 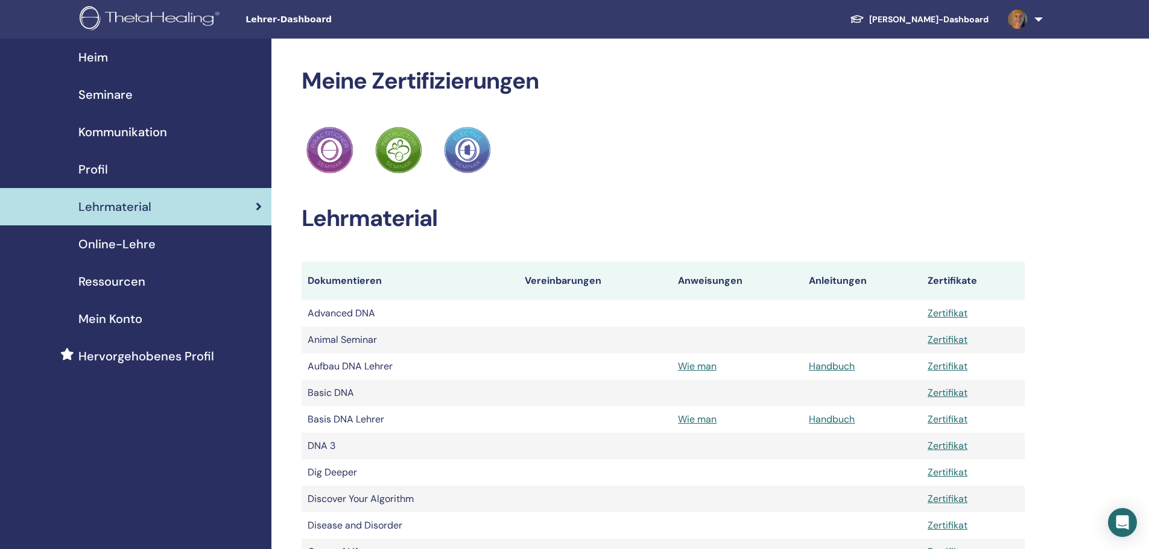 What do you see at coordinates (663, 219) in the screenshot?
I see `h2: Lehrmaterial` at bounding box center [663, 219].